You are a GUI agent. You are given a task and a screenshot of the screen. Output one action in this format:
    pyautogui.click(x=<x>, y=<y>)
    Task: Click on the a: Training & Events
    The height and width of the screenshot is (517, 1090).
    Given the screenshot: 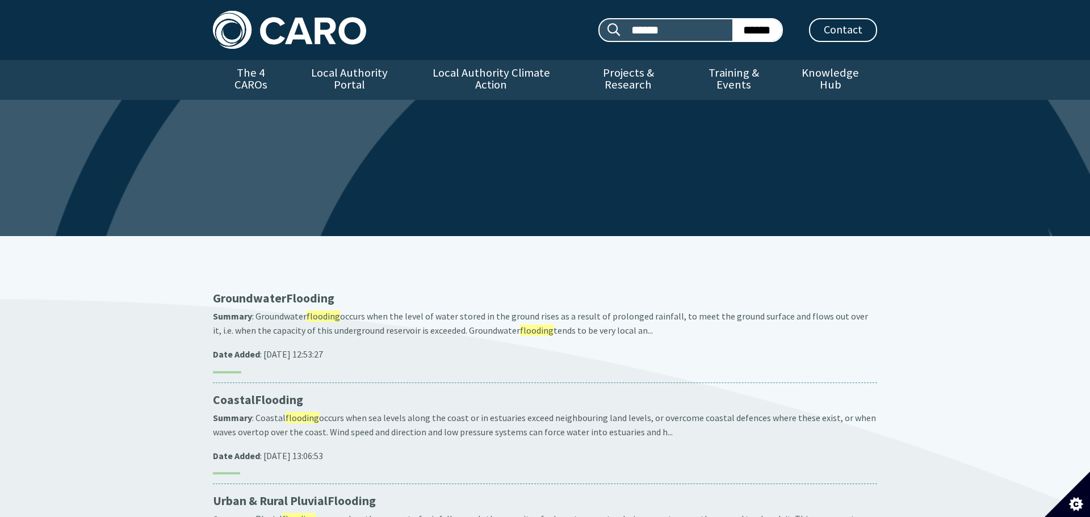 What is the action you would take?
    pyautogui.click(x=734, y=80)
    